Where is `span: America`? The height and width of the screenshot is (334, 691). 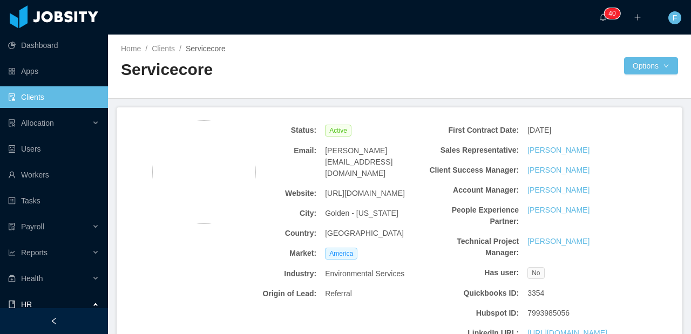 span: America is located at coordinates (341, 254).